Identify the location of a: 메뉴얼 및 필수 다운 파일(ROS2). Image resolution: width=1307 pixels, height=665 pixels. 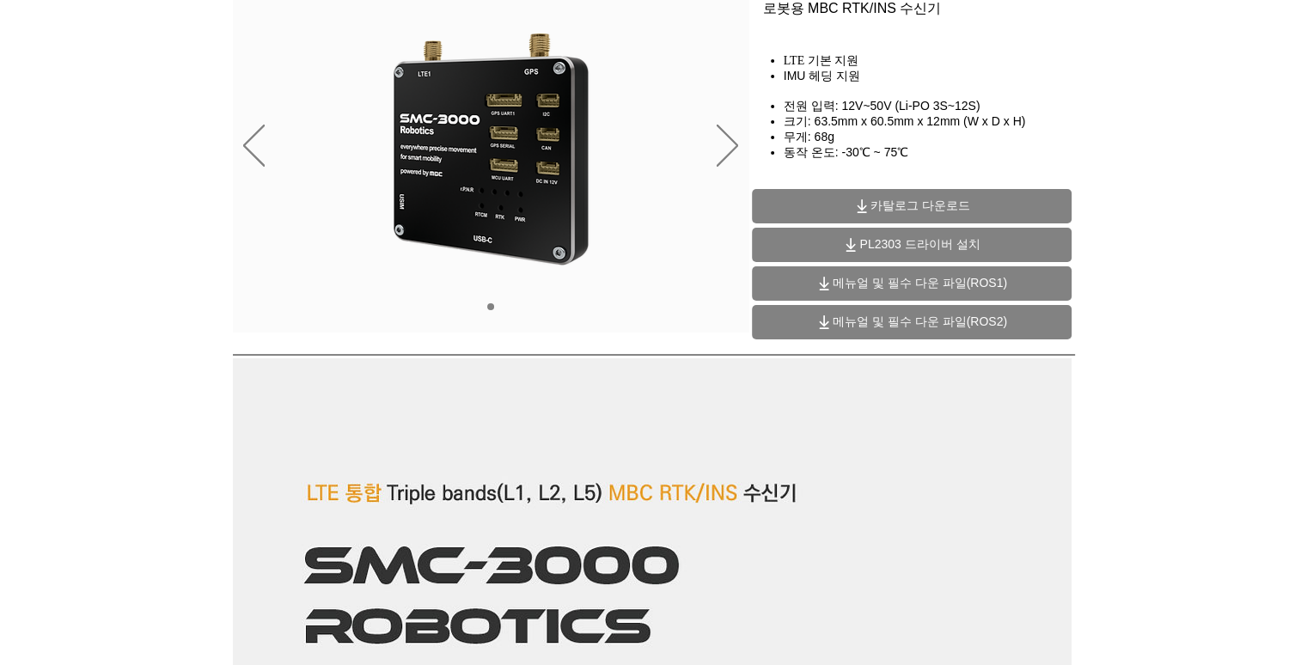
(912, 322).